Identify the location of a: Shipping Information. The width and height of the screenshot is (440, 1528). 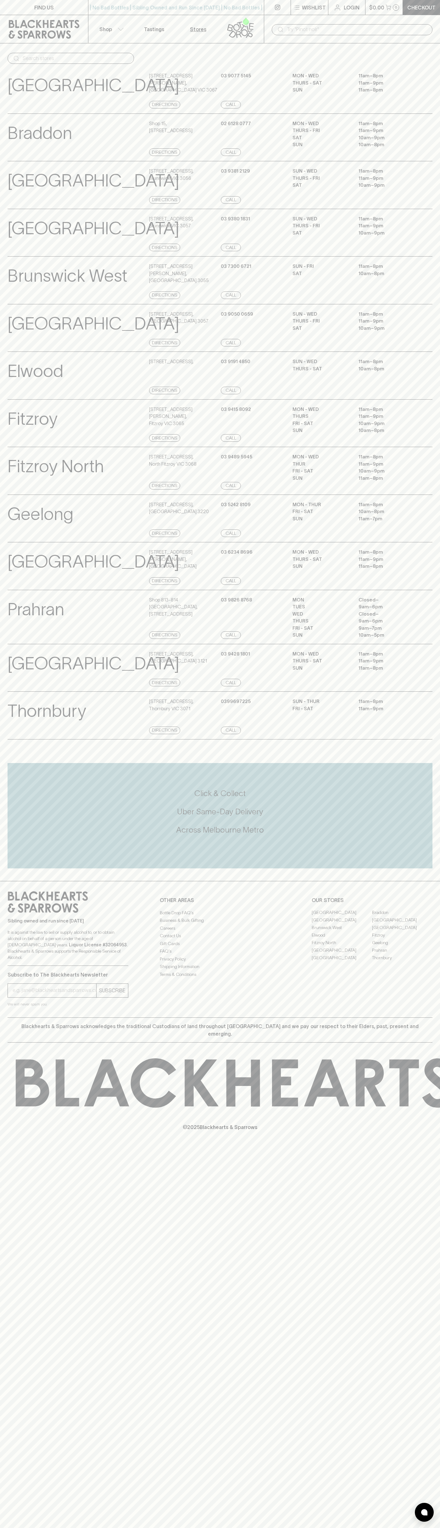
(220, 967).